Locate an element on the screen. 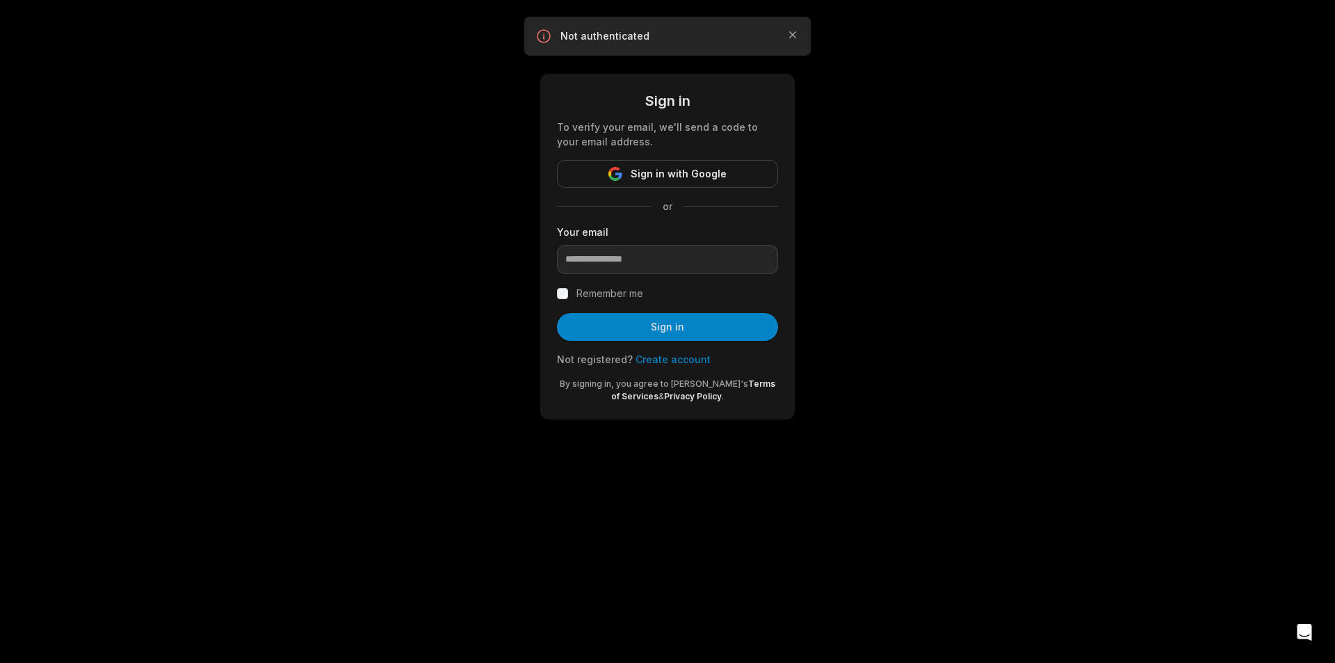  div: Sign in is located at coordinates (668, 101).